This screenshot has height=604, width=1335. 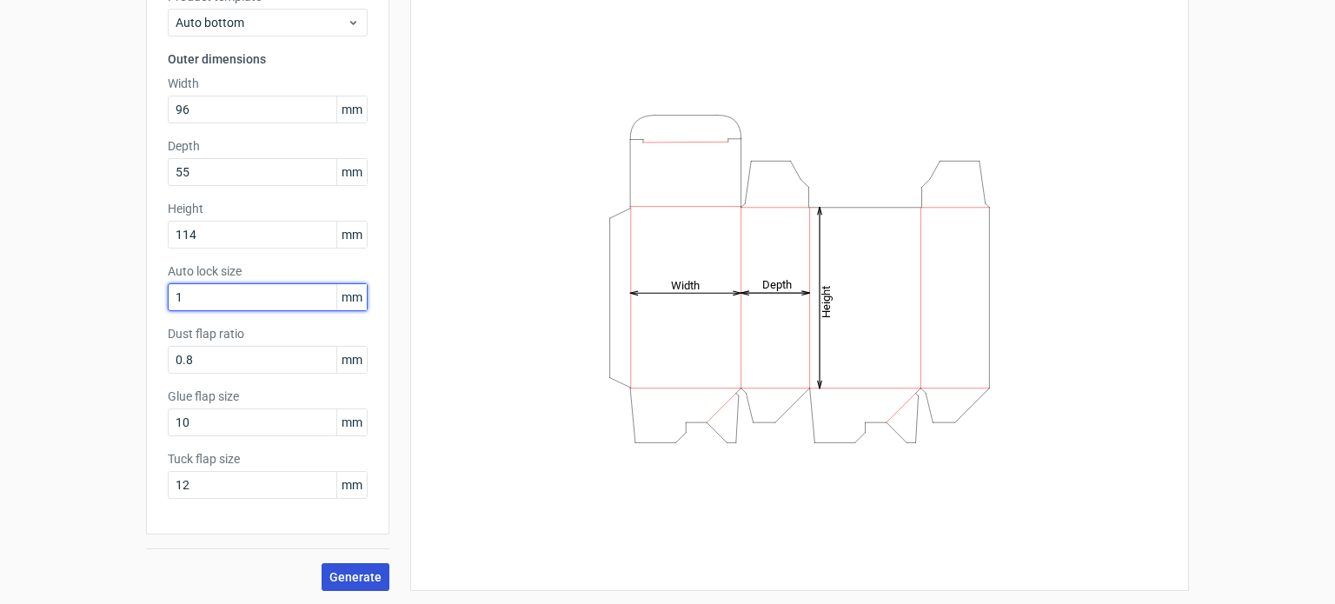 What do you see at coordinates (355, 577) in the screenshot?
I see `span: Generate` at bounding box center [355, 577].